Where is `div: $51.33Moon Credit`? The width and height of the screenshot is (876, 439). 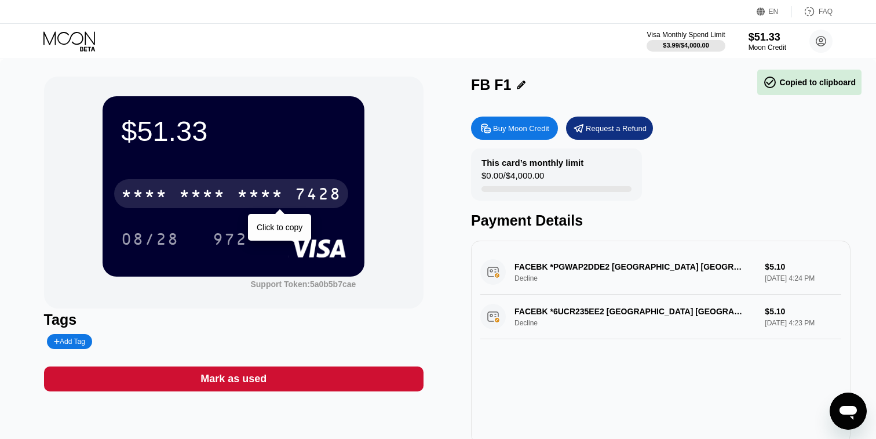 div: $51.33Moon Credit is located at coordinates (767, 41).